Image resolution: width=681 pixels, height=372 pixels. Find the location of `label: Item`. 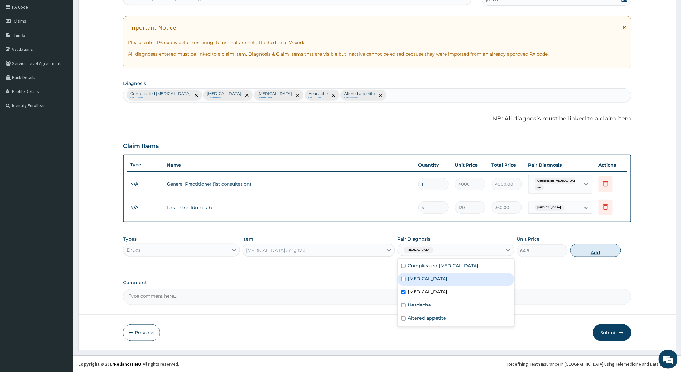

label: Item is located at coordinates (248, 239).